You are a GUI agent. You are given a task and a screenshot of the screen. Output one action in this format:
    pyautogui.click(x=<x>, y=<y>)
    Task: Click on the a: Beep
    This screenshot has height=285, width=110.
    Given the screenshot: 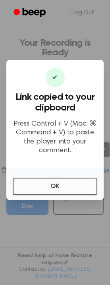 What is the action you would take?
    pyautogui.click(x=30, y=13)
    